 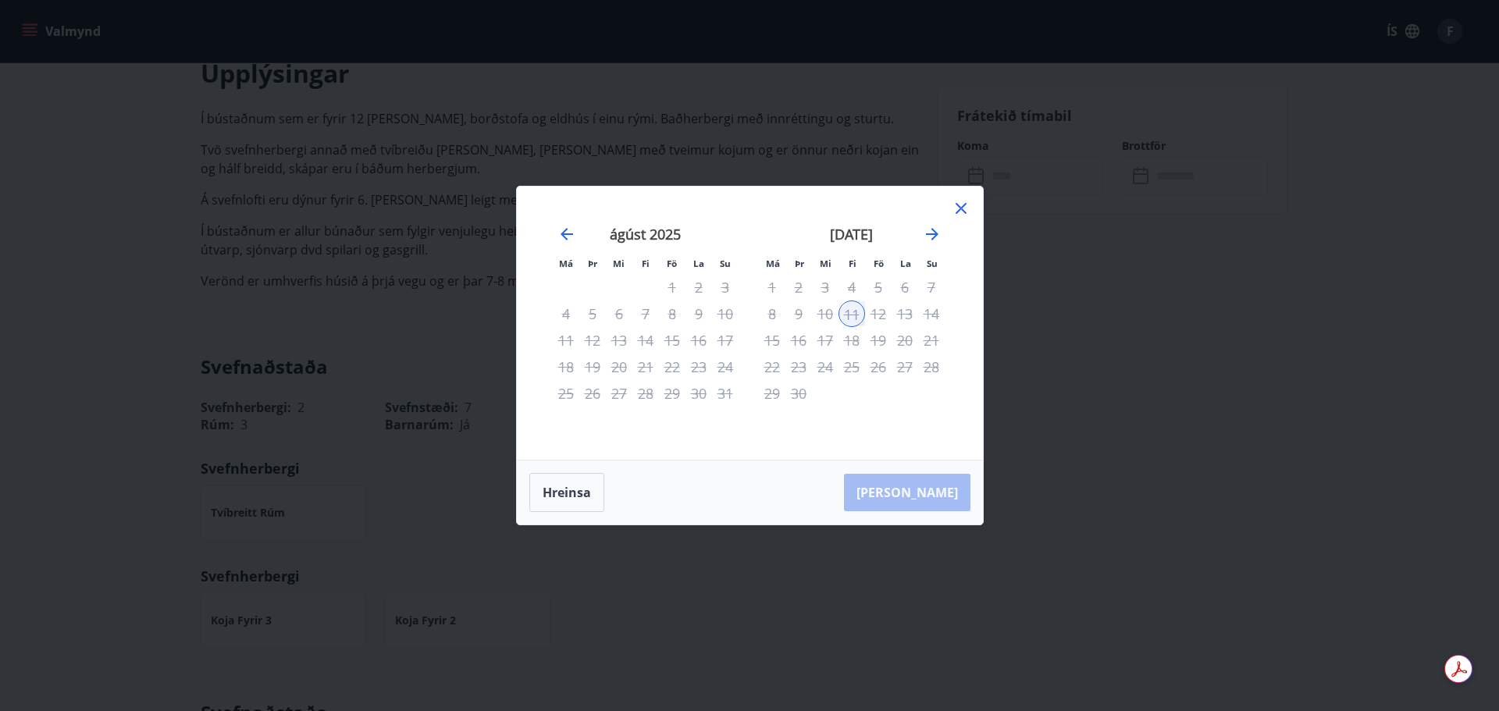 I want to click on td: Not available. fimmtudagur, 21. ágúst 2025, so click(x=646, y=367).